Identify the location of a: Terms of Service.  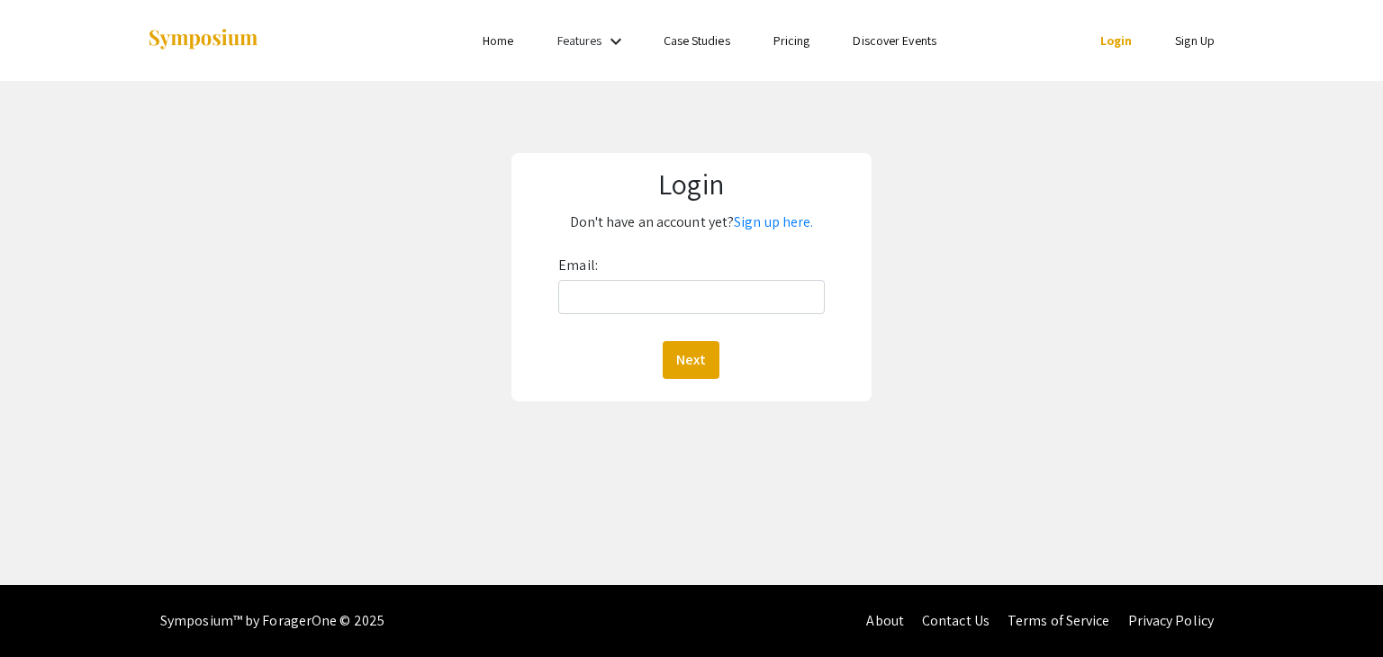
(1059, 620).